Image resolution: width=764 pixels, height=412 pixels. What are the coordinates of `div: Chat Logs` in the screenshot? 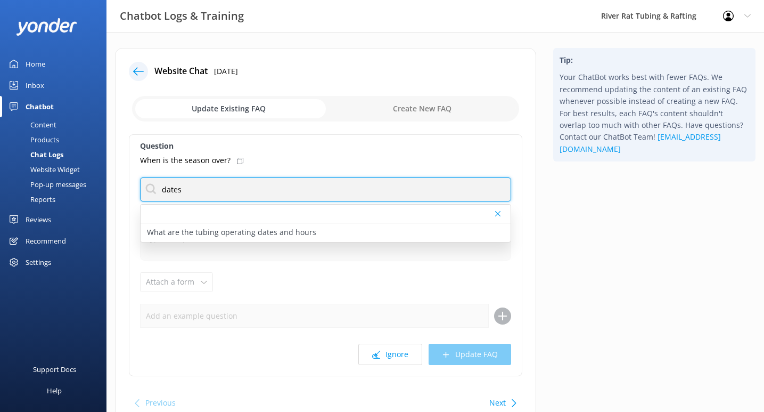 It's located at (35, 154).